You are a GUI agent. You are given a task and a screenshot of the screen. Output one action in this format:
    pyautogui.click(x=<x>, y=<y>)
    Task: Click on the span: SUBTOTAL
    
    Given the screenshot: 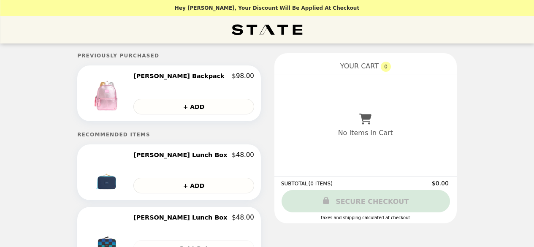 What is the action you would take?
    pyautogui.click(x=295, y=184)
    